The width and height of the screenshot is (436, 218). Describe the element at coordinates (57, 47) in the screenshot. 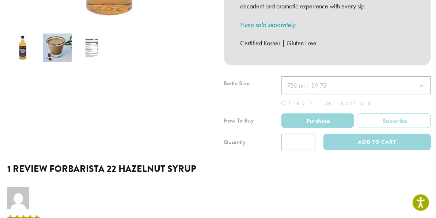

I see `img: Barista 22 Hazelnut Syrup - Image 2` at that location.